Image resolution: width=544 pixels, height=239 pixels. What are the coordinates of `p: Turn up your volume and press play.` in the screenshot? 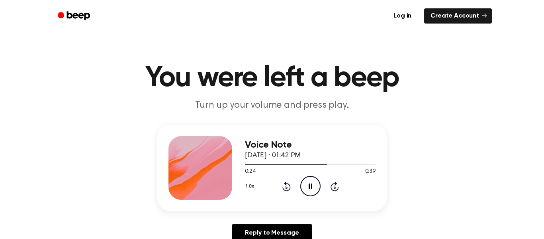 It's located at (272, 105).